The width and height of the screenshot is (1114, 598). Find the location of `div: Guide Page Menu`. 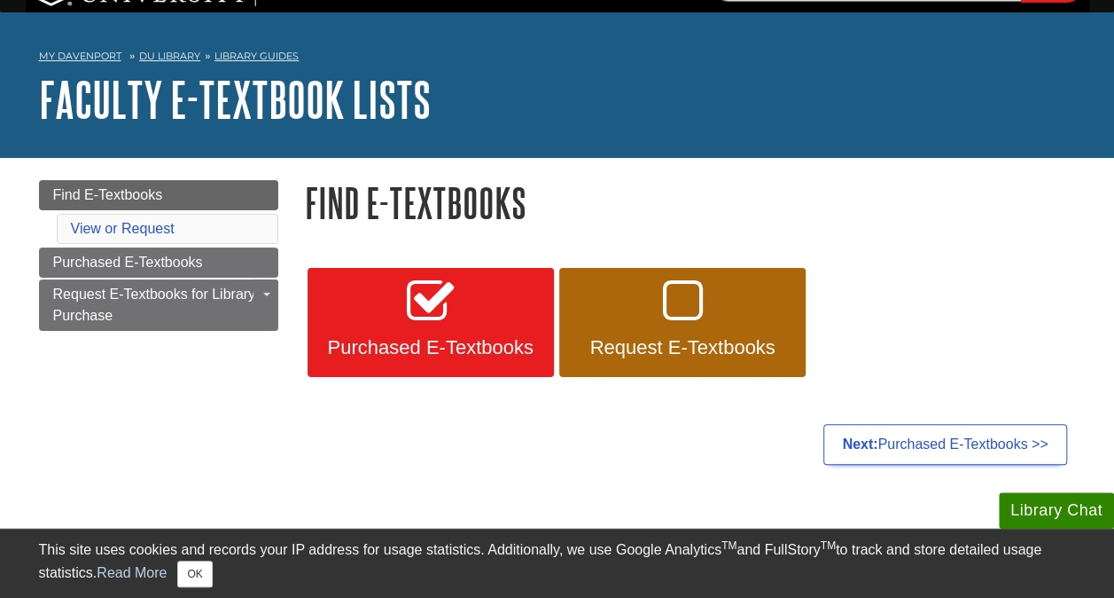

div: Guide Page Menu is located at coordinates (159, 255).